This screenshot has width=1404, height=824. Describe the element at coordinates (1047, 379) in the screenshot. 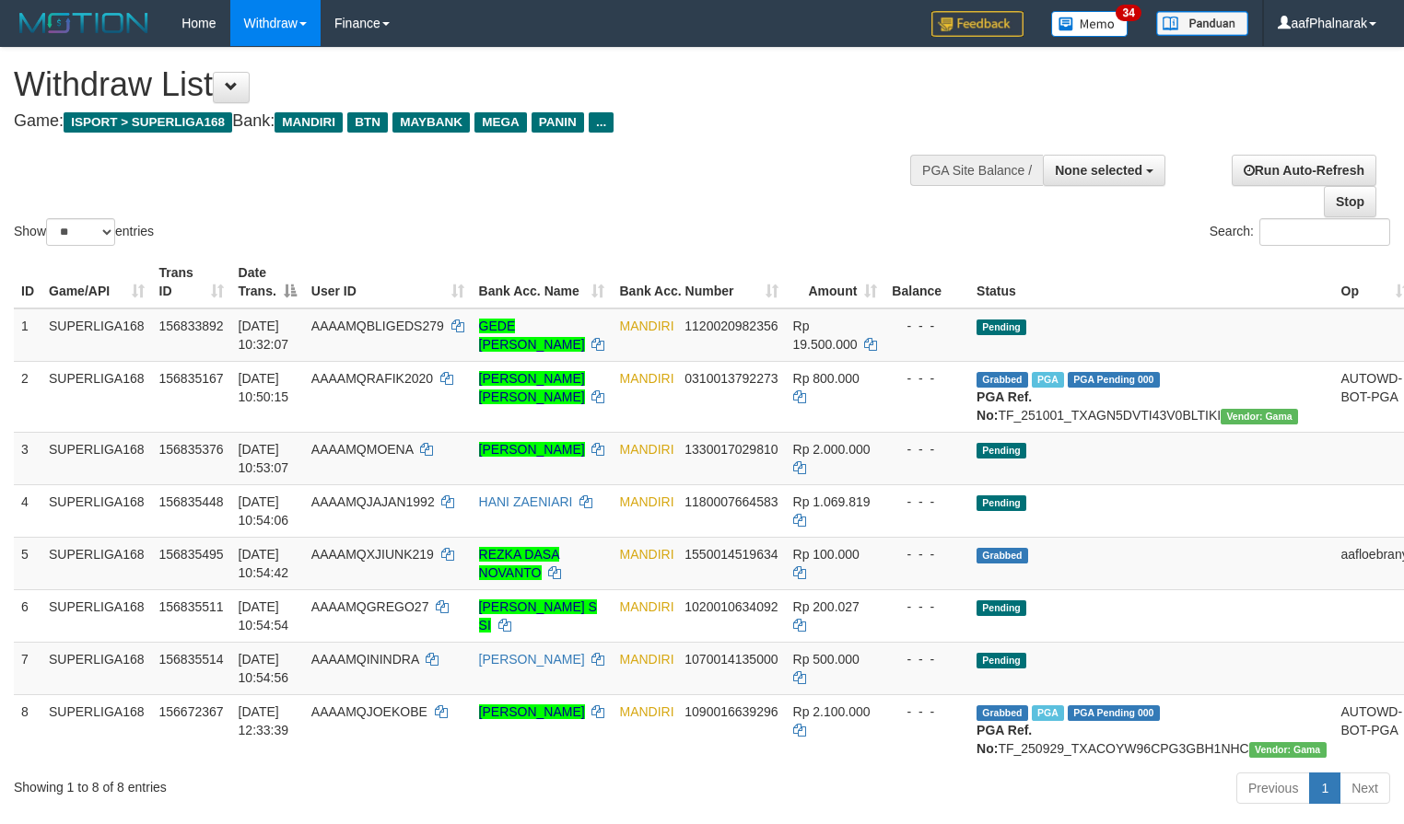

I see `span: Marked by aafsoycanthlai` at that location.